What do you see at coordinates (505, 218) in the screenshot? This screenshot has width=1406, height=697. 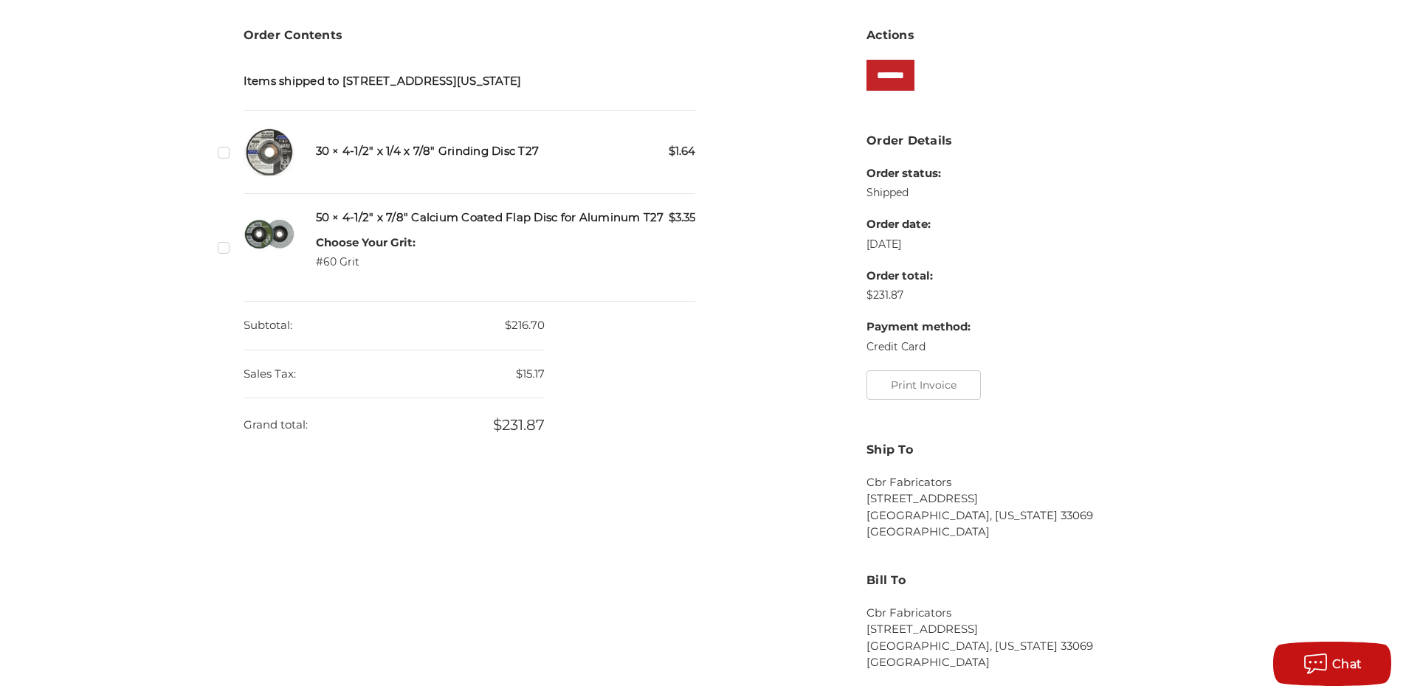 I see `h5: 50 × 4-1/2" x 7/8" Calcium Coated Flap Disc for Aluminum T27` at bounding box center [505, 218].